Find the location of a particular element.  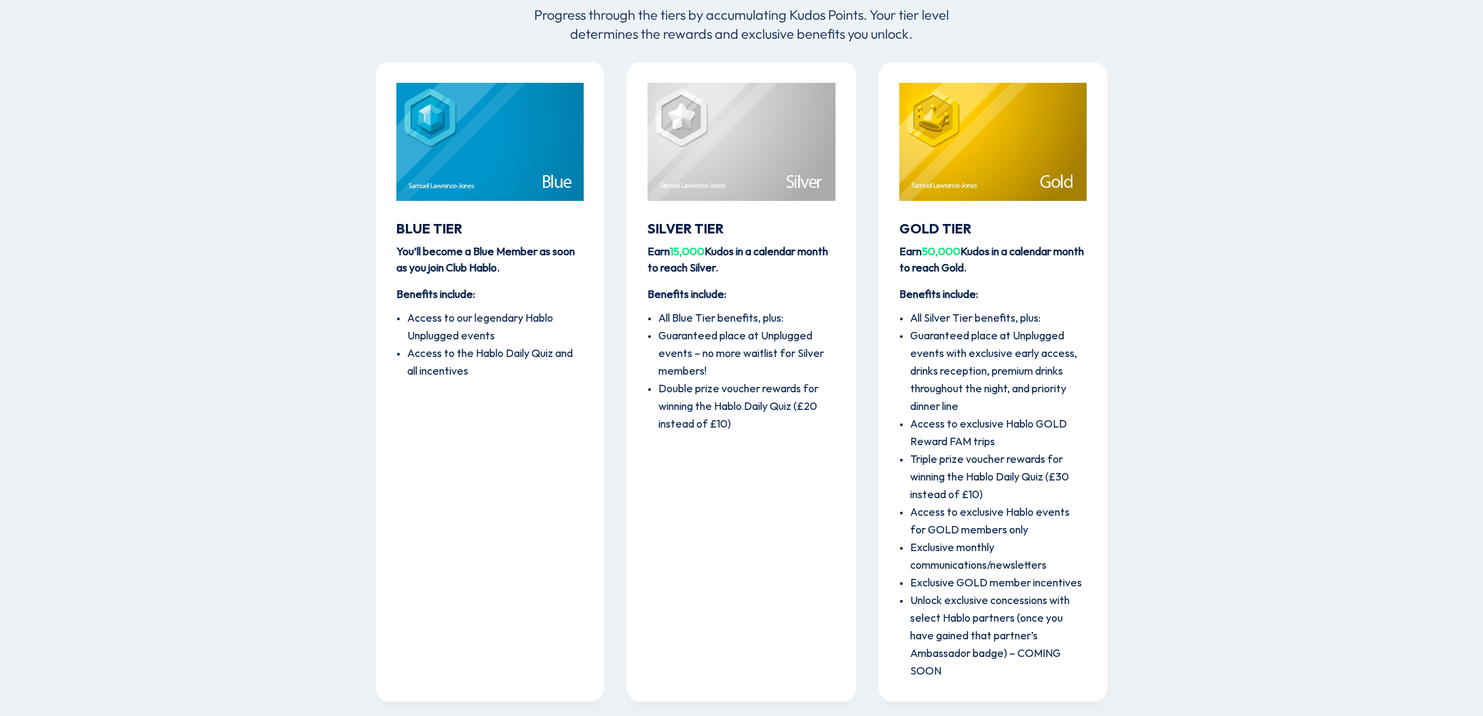

li: Access to exclusive Hablo GOLD Reward FAM trips is located at coordinates (999, 434).